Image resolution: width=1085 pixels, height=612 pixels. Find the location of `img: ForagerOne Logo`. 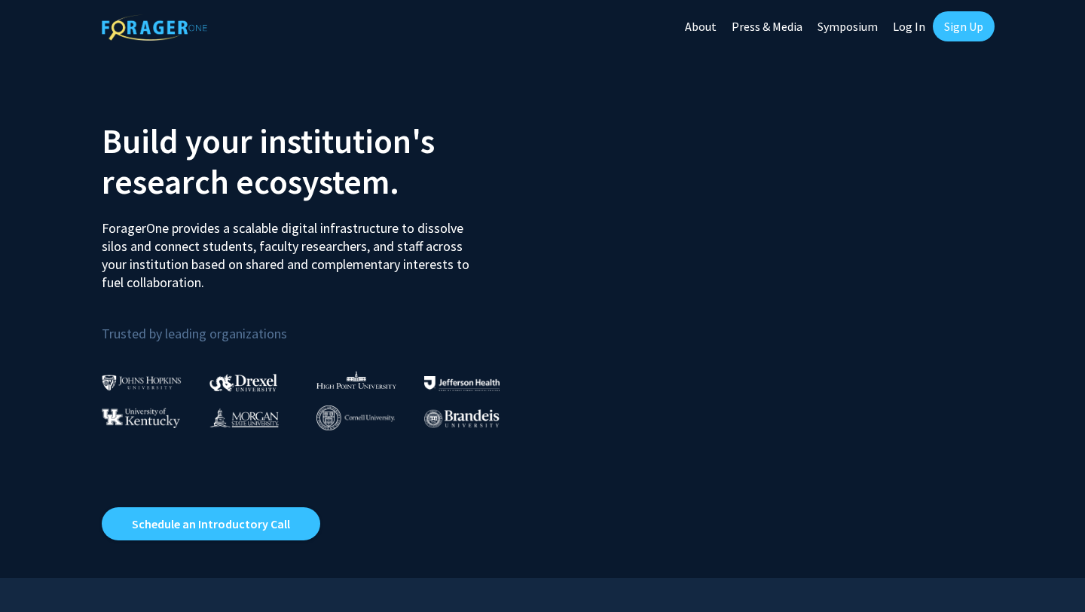

img: ForagerOne Logo is located at coordinates (154, 27).